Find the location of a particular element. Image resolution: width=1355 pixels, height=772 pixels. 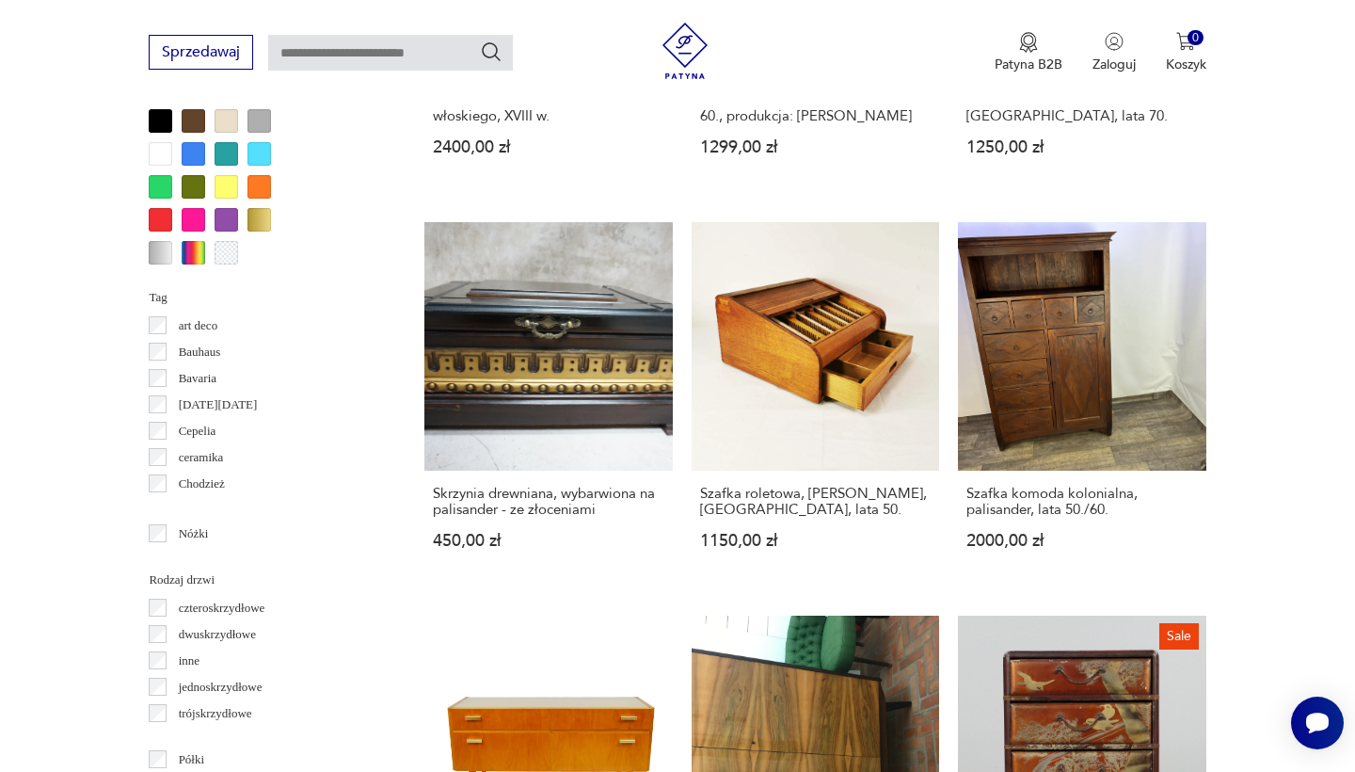

a: Skrzynia drewniana, wybarwiona na palisander - ze złoceniamiSkrzynia drewniana, wybarwiona na pal... is located at coordinates (548, 403).